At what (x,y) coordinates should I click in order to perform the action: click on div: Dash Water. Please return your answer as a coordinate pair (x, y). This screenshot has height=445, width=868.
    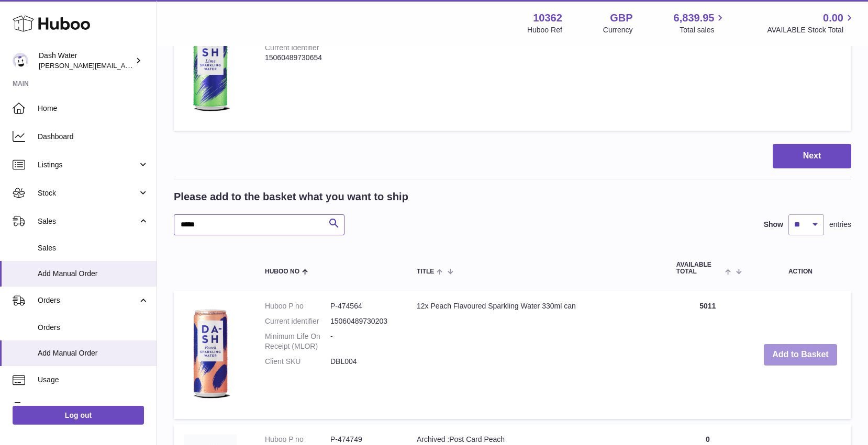
    Looking at the image, I should click on (86, 61).